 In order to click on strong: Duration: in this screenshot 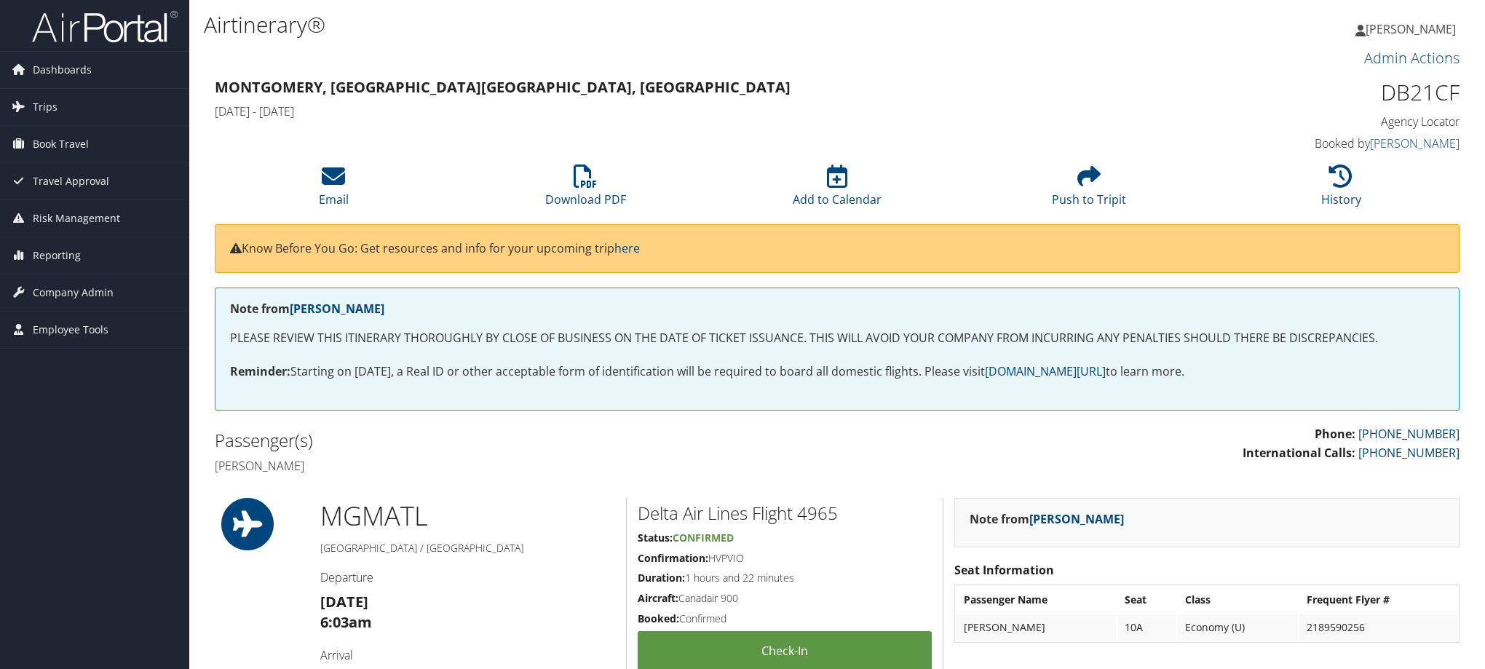, I will do `click(661, 577)`.